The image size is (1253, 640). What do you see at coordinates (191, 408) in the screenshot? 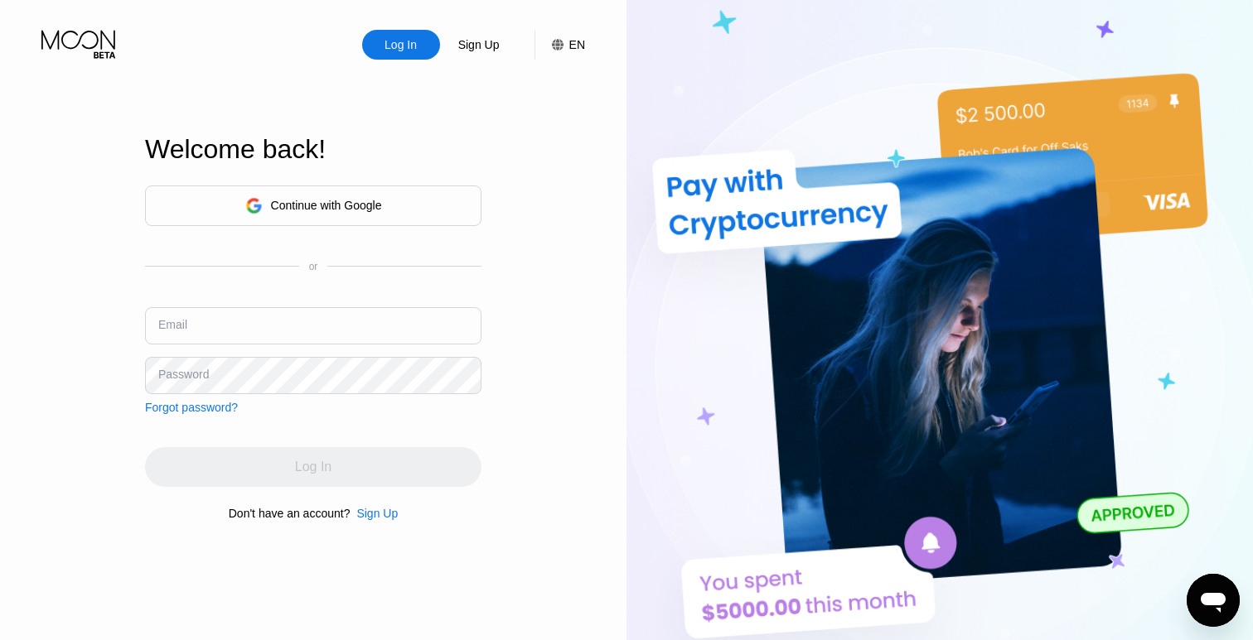
I see `div: Forgot password?` at bounding box center [191, 408].